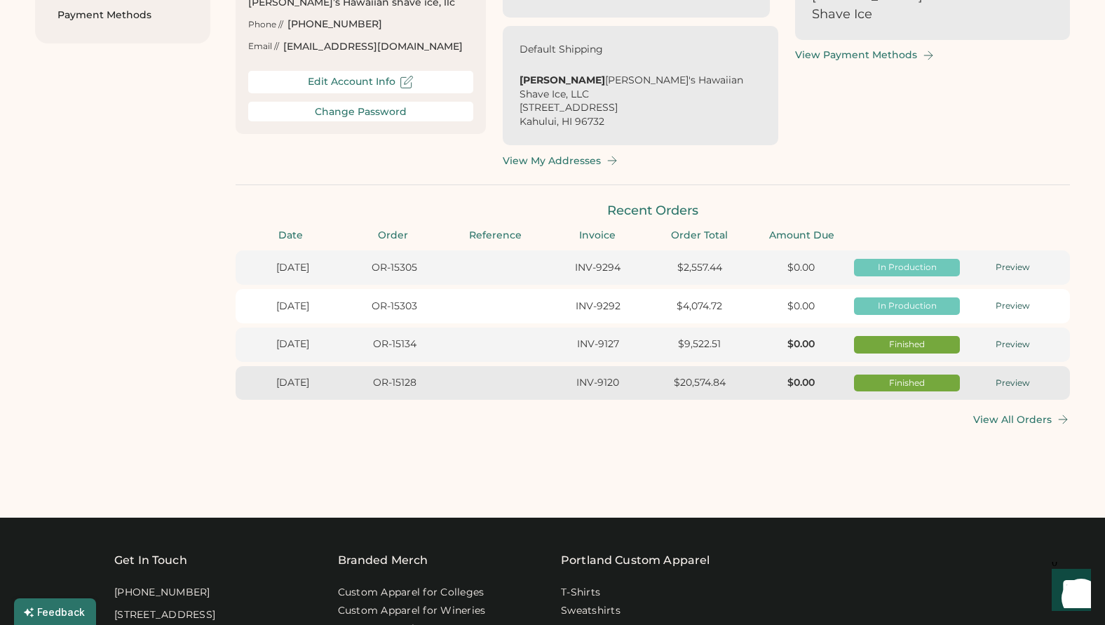  Describe the element at coordinates (123, 15) in the screenshot. I see `div: Payment Methods` at that location.